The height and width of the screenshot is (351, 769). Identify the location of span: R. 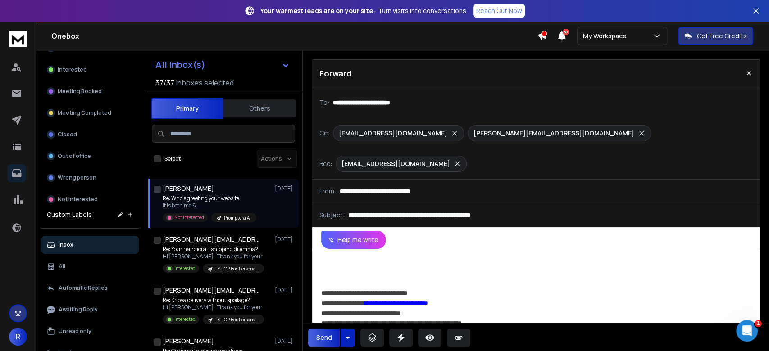
(18, 337).